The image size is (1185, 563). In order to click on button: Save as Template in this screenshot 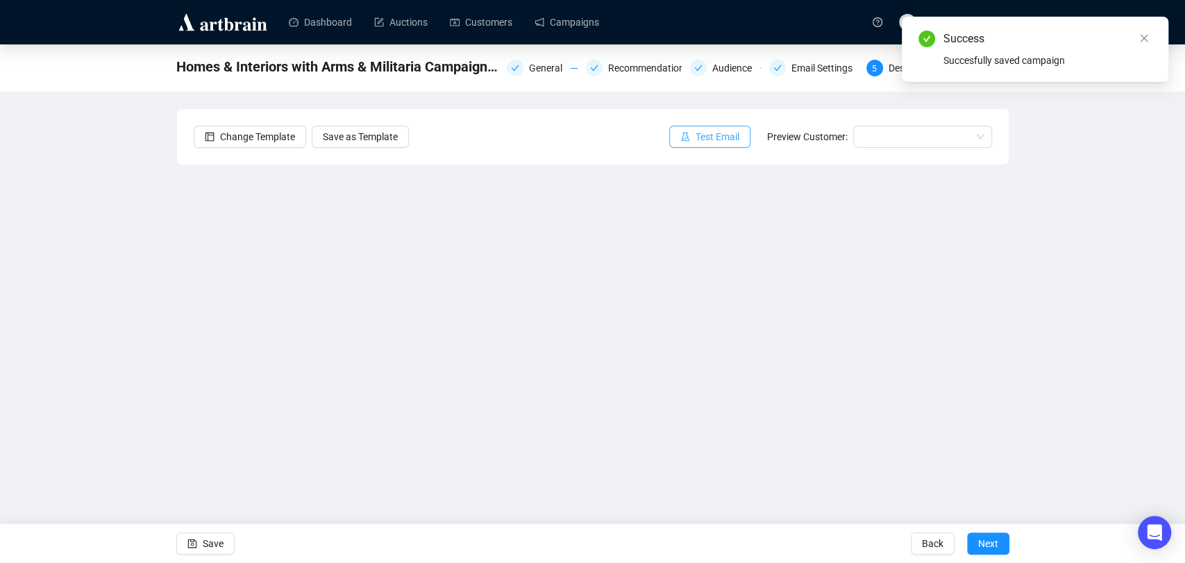, I will do `click(360, 137)`.